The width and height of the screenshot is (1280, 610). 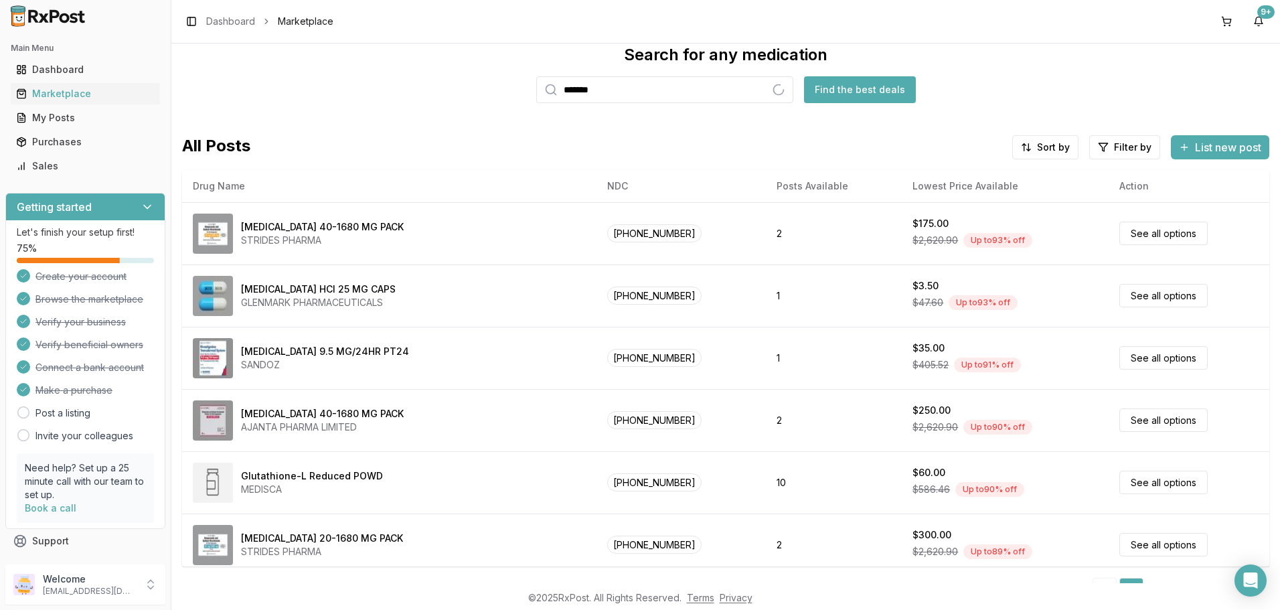 What do you see at coordinates (930, 224) in the screenshot?
I see `div: $175.00` at bounding box center [930, 224].